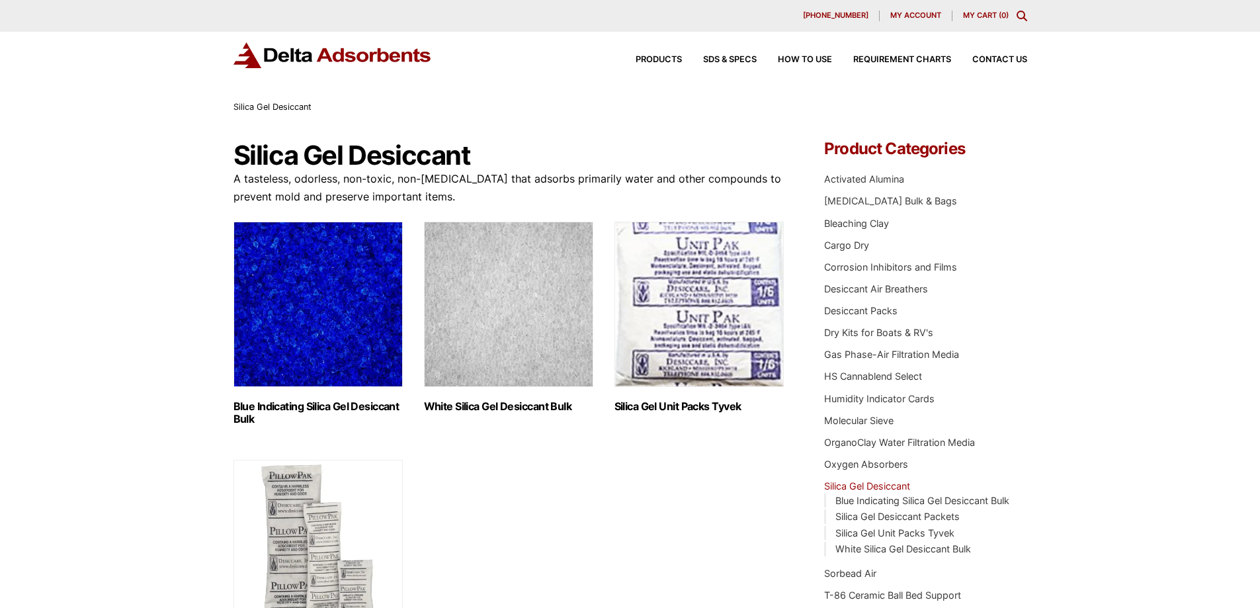 The image size is (1260, 608). I want to click on a: HS Cannablend Select, so click(873, 376).